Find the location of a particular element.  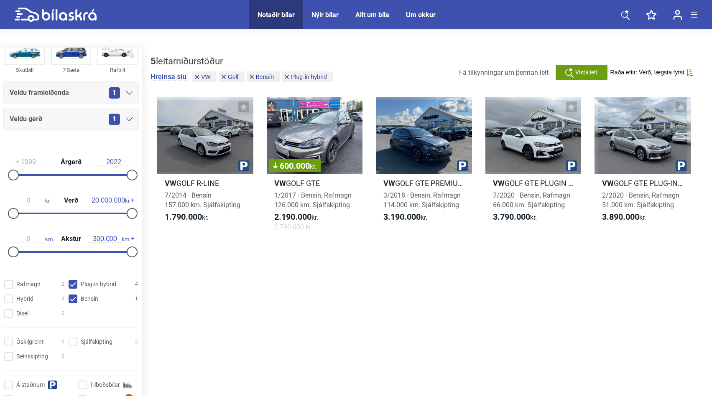

span: Beinskipting is located at coordinates (32, 357).